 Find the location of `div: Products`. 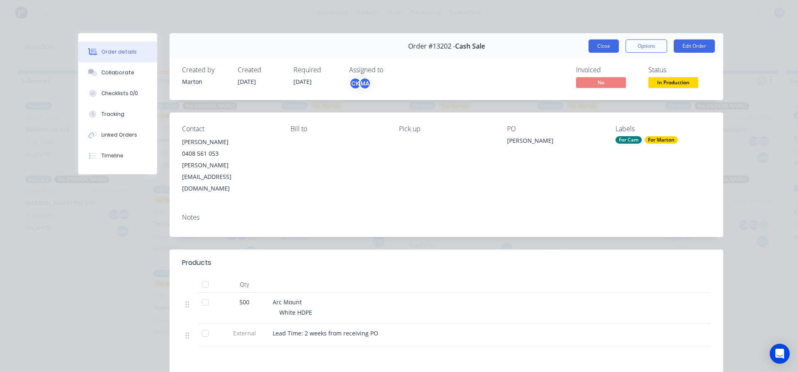

div: Products is located at coordinates (197, 263).